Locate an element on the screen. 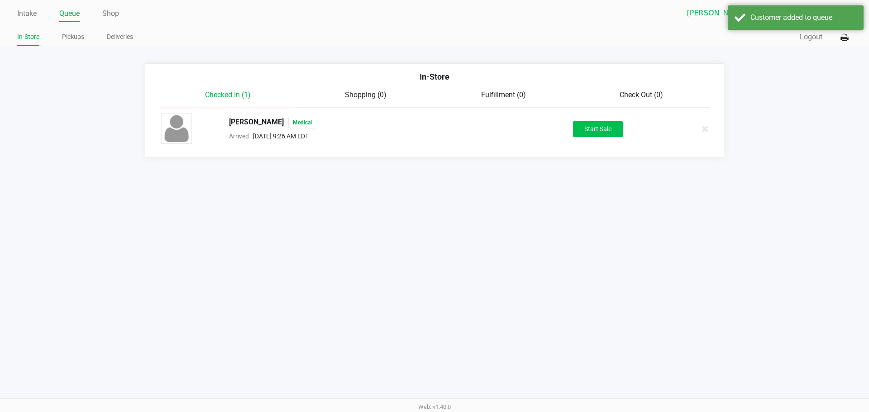  span: Shopping (0) is located at coordinates (366, 95).